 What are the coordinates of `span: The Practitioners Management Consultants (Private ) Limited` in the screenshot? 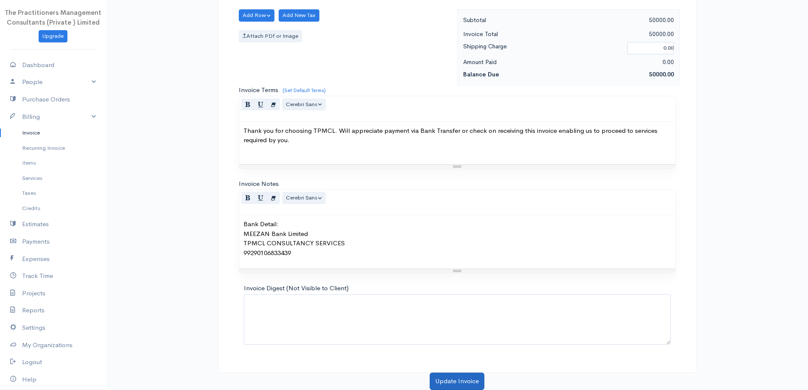 It's located at (53, 17).